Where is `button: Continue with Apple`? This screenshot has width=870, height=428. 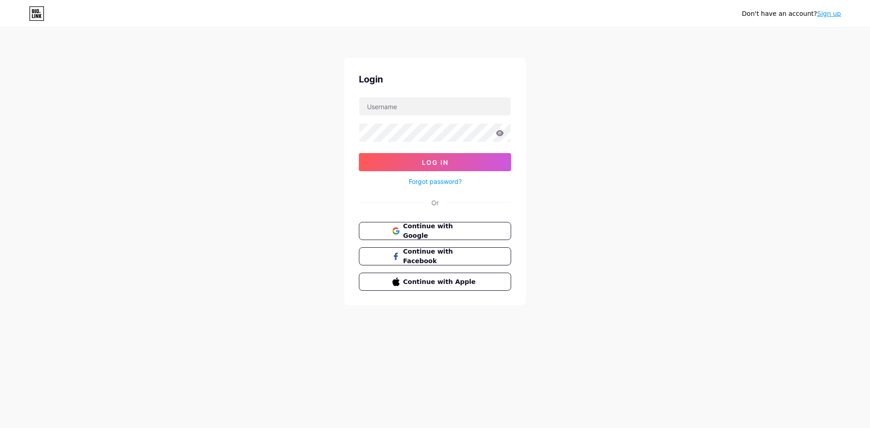
button: Continue with Apple is located at coordinates (435, 282).